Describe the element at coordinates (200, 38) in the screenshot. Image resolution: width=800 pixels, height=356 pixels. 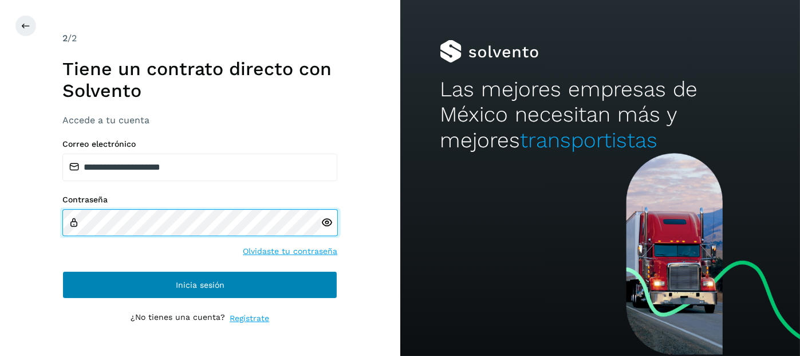
I see `div: /2` at that location.